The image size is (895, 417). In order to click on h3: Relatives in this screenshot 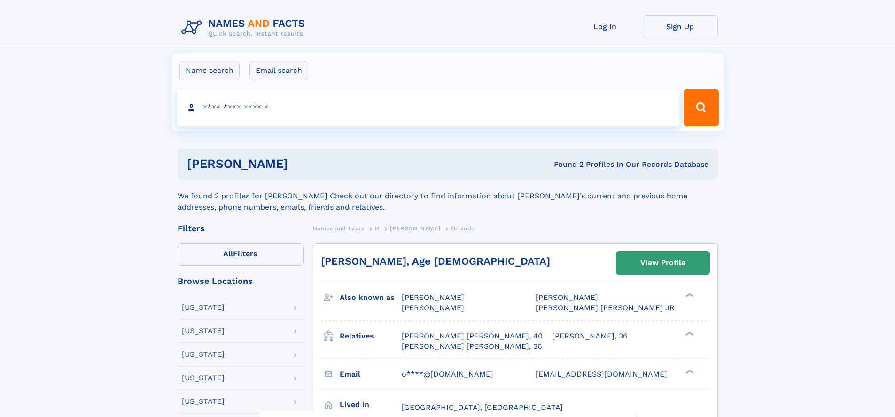, I will do `click(371, 336)`.